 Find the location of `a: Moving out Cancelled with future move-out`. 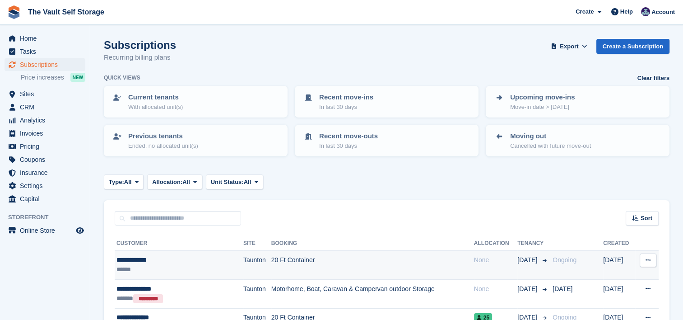

a: Moving out Cancelled with future move-out is located at coordinates (577, 140).